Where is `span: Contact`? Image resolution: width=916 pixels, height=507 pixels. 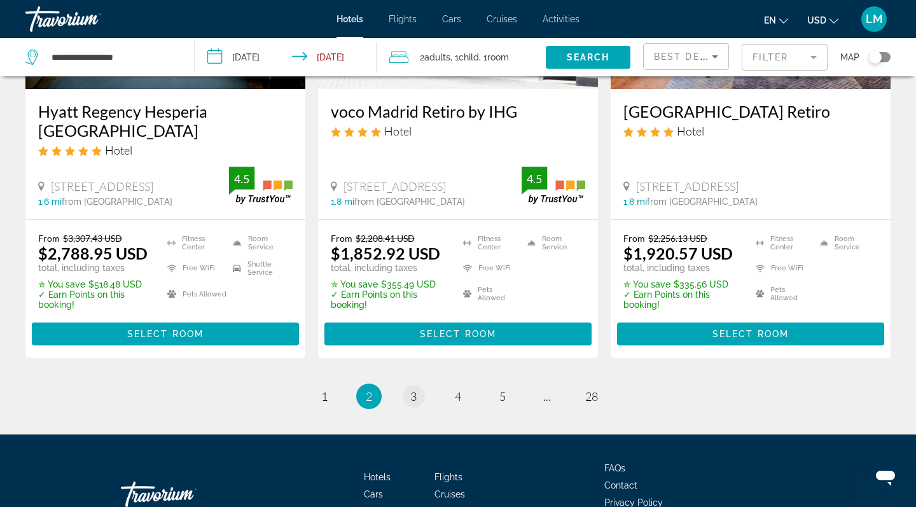 span: Contact is located at coordinates (621, 485).